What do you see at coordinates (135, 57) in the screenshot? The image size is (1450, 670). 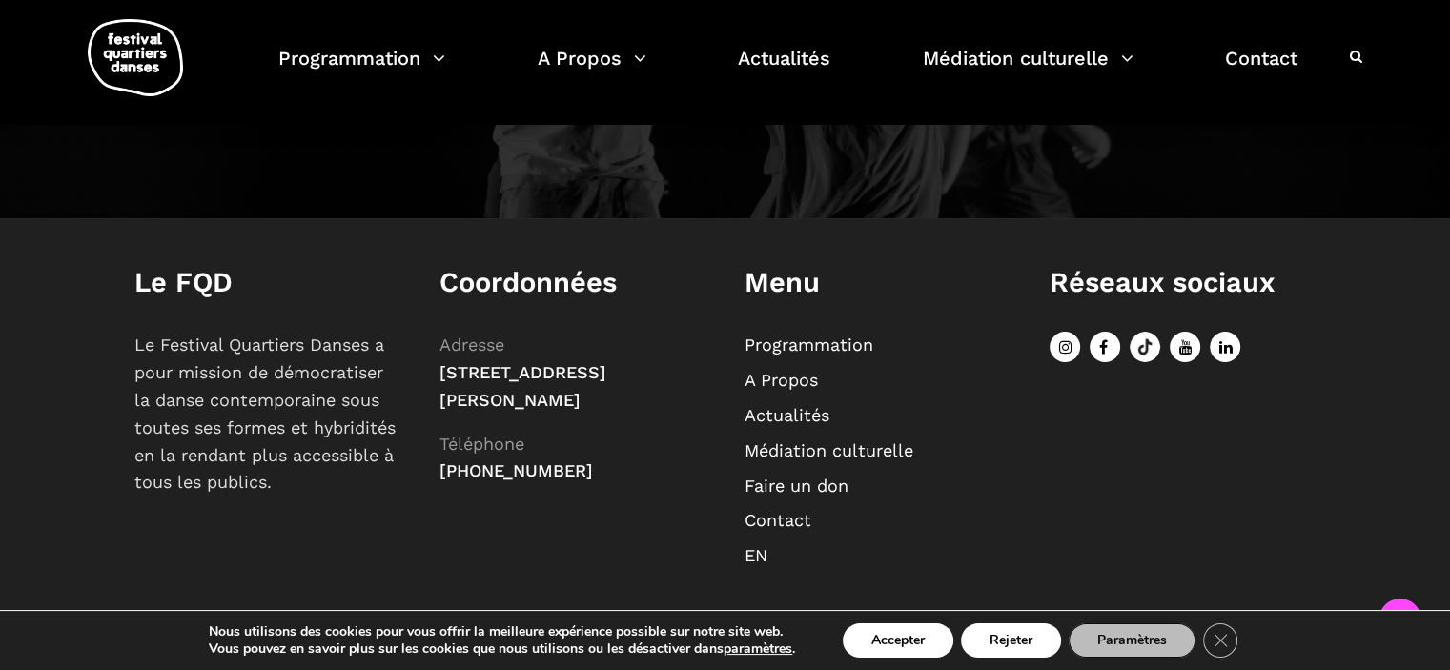 I see `img: logo-fqd-med` at bounding box center [135, 57].